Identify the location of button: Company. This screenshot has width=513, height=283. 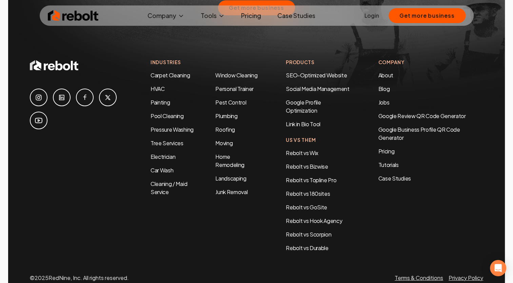
(166, 16).